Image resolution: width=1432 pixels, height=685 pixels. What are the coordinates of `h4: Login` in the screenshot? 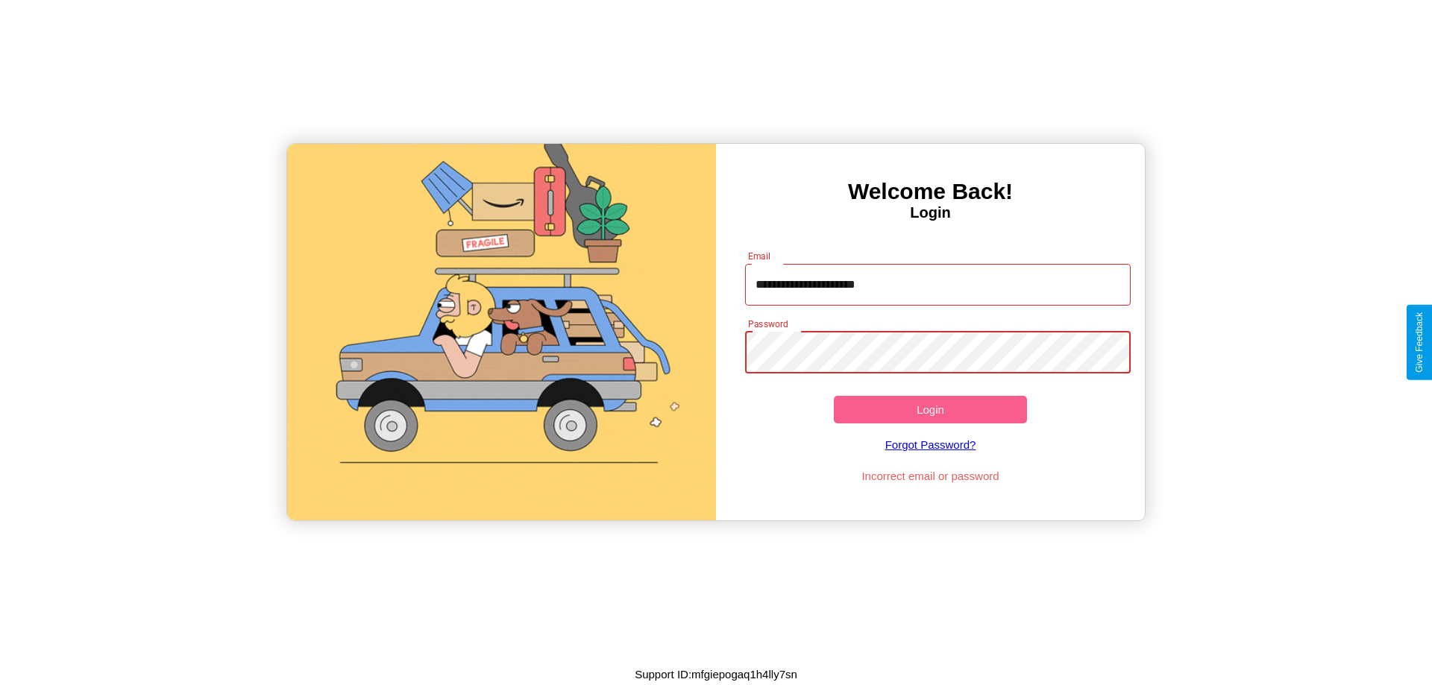 It's located at (930, 213).